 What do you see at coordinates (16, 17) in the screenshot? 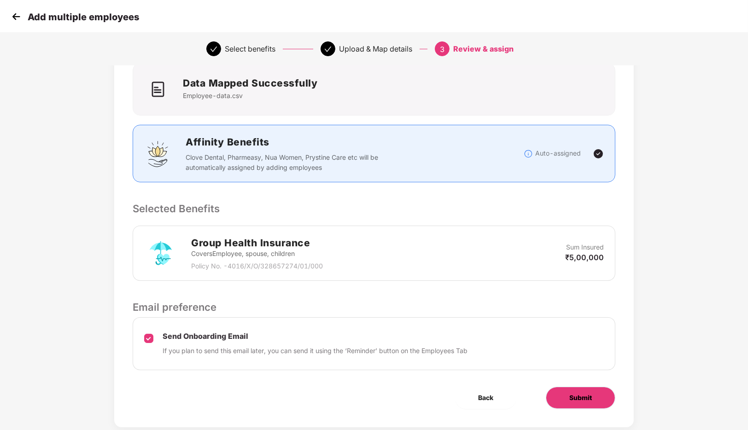
I see `img: svg+xml;base64,PHN2ZyB4bWxucz0iaHR0cDovL3d3dy53My5vcmcvMjAwMC9zdmciIHdpZHRoPSIzMCIgaGVpZ2h0PSIzMC...` at bounding box center [16, 17].